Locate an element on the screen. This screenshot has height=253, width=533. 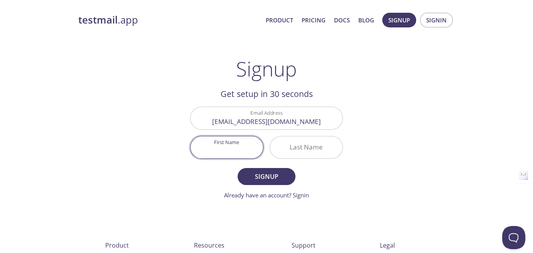
a: Product is located at coordinates (279, 20).